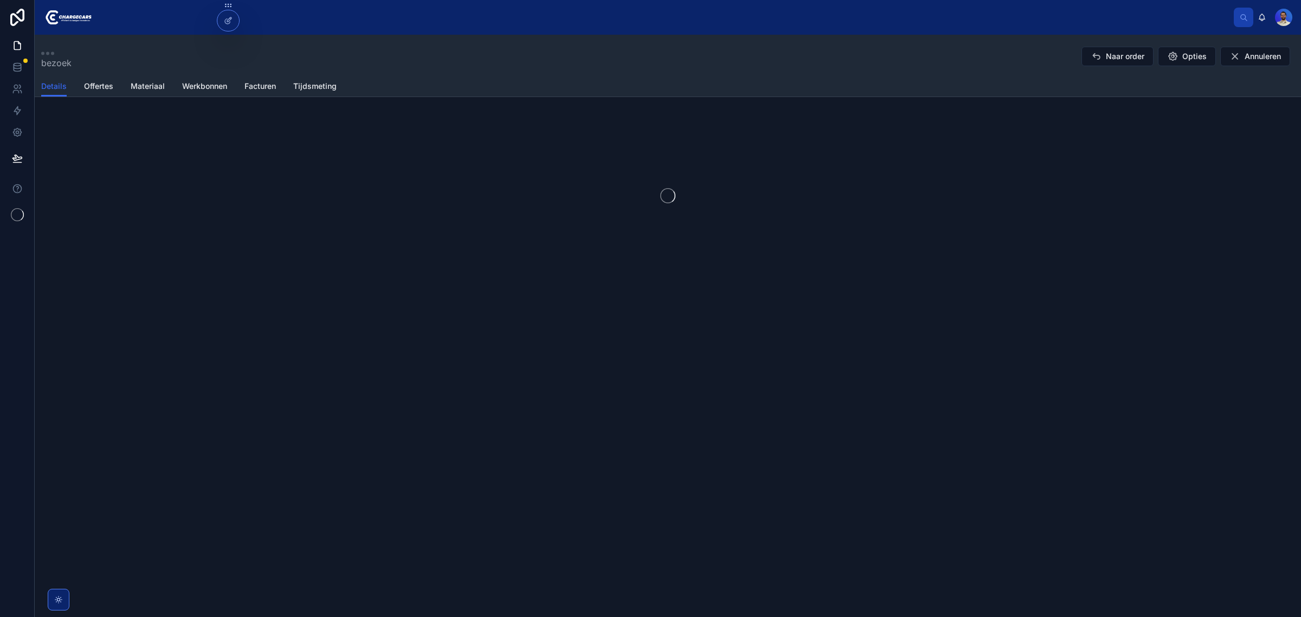 The width and height of the screenshot is (1301, 617). What do you see at coordinates (99, 87) in the screenshot?
I see `a: Offertes` at bounding box center [99, 87].